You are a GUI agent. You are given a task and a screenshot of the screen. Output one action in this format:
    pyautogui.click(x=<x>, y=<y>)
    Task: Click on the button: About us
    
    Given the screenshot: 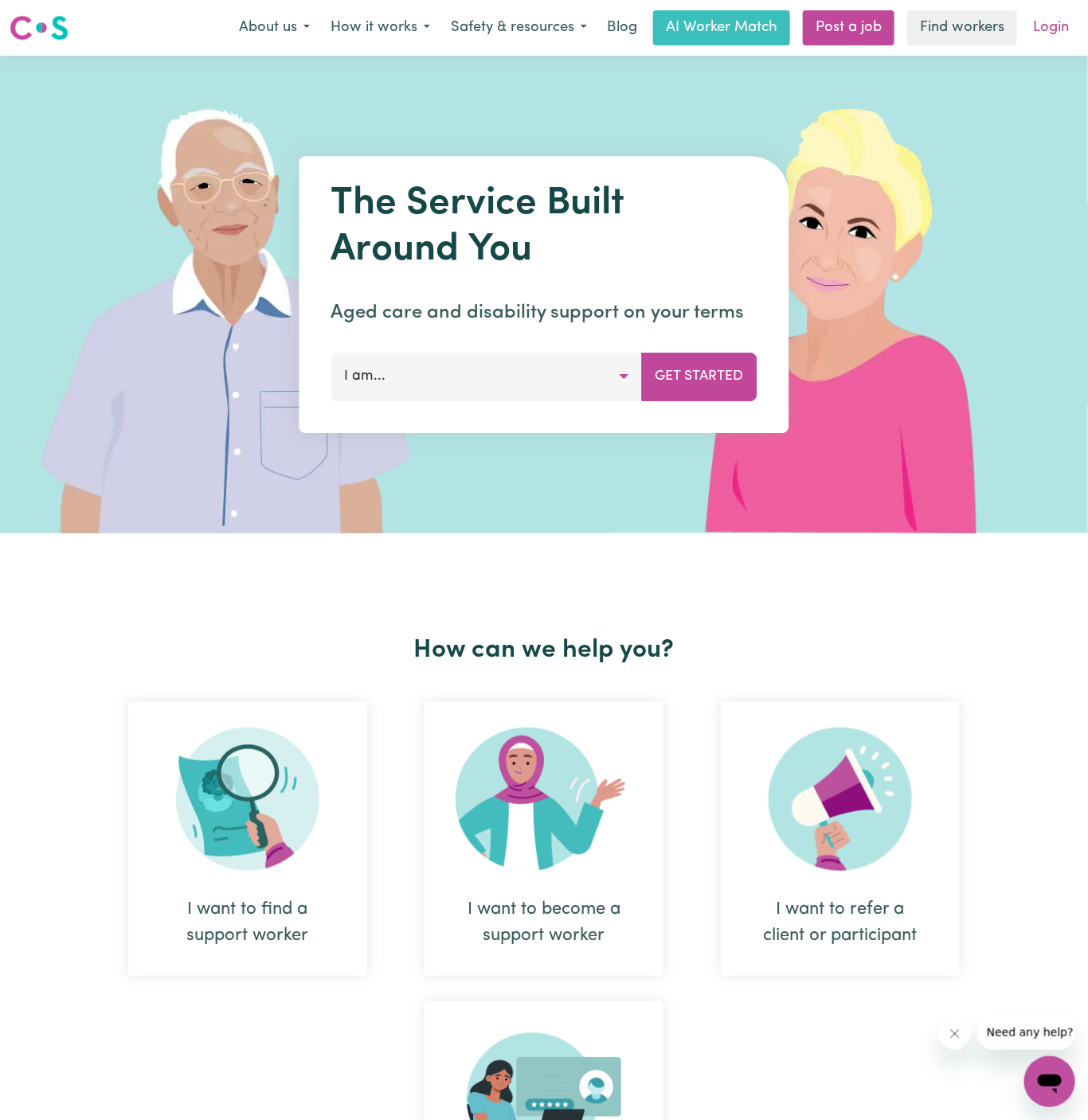 What is the action you would take?
    pyautogui.click(x=274, y=28)
    